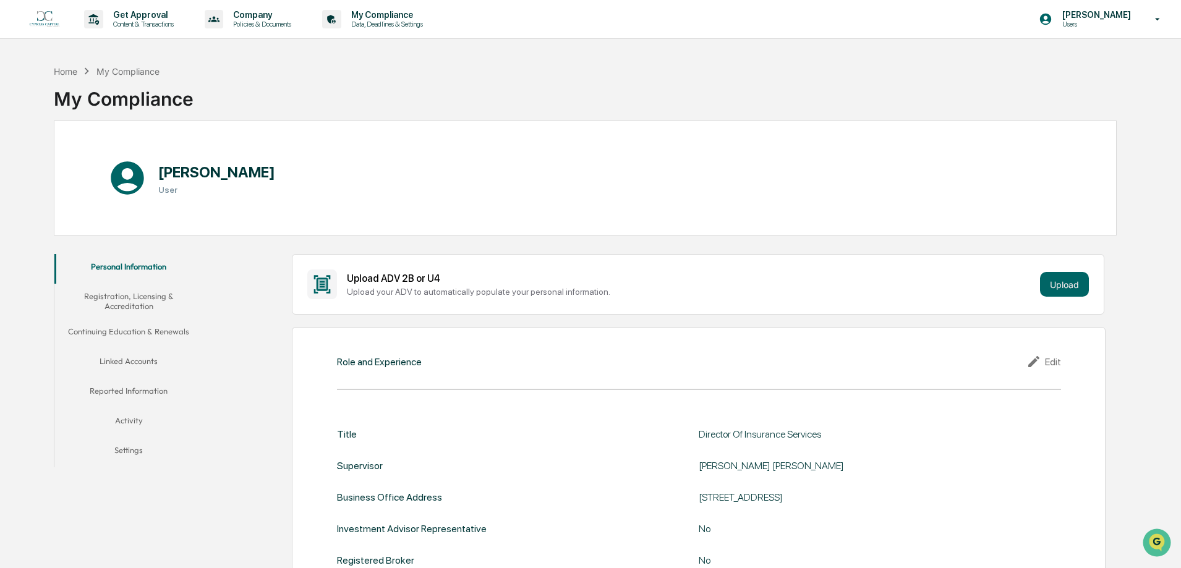 The image size is (1181, 568). I want to click on div: Edit, so click(1044, 362).